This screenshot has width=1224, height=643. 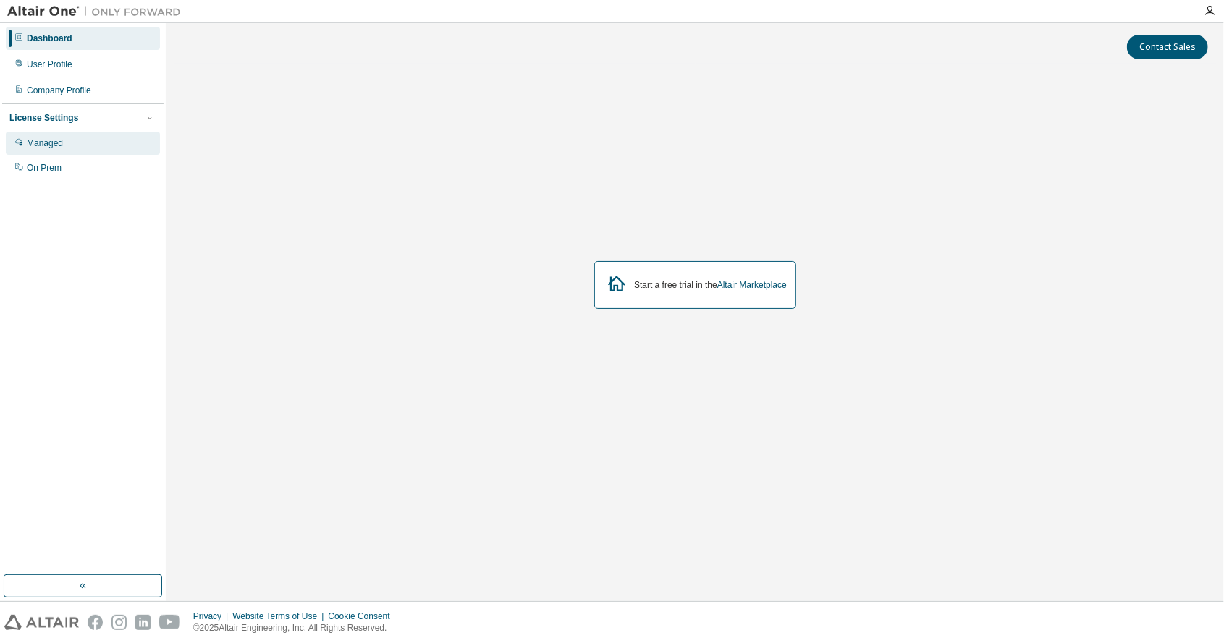 I want to click on div: User Profile, so click(x=49, y=64).